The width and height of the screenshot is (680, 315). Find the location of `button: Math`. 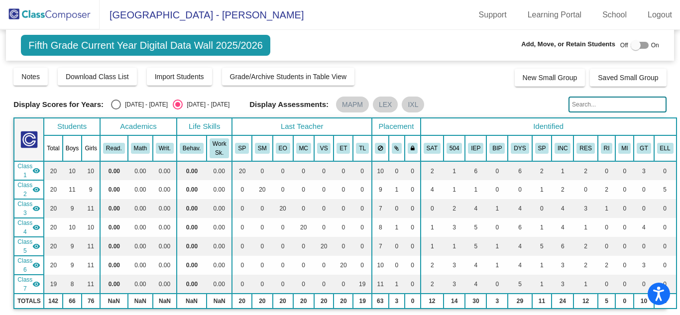

button: Math is located at coordinates (140, 148).